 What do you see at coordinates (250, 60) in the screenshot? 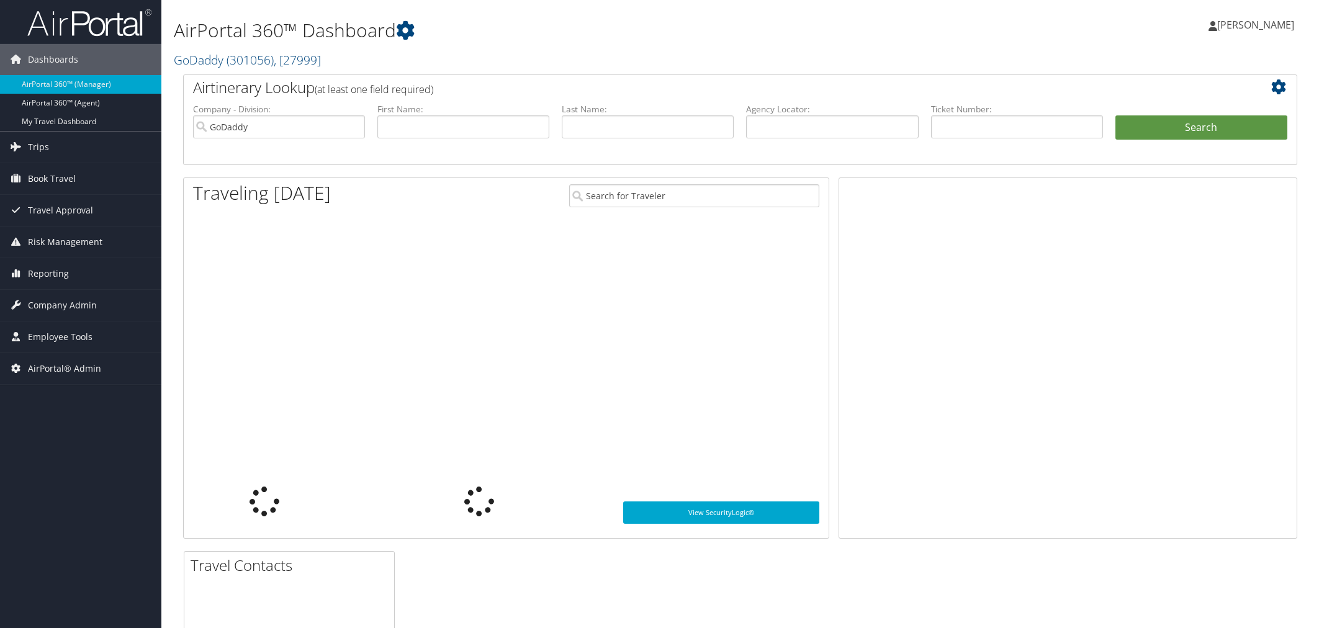
I see `span: ( 301056 )` at bounding box center [250, 60].